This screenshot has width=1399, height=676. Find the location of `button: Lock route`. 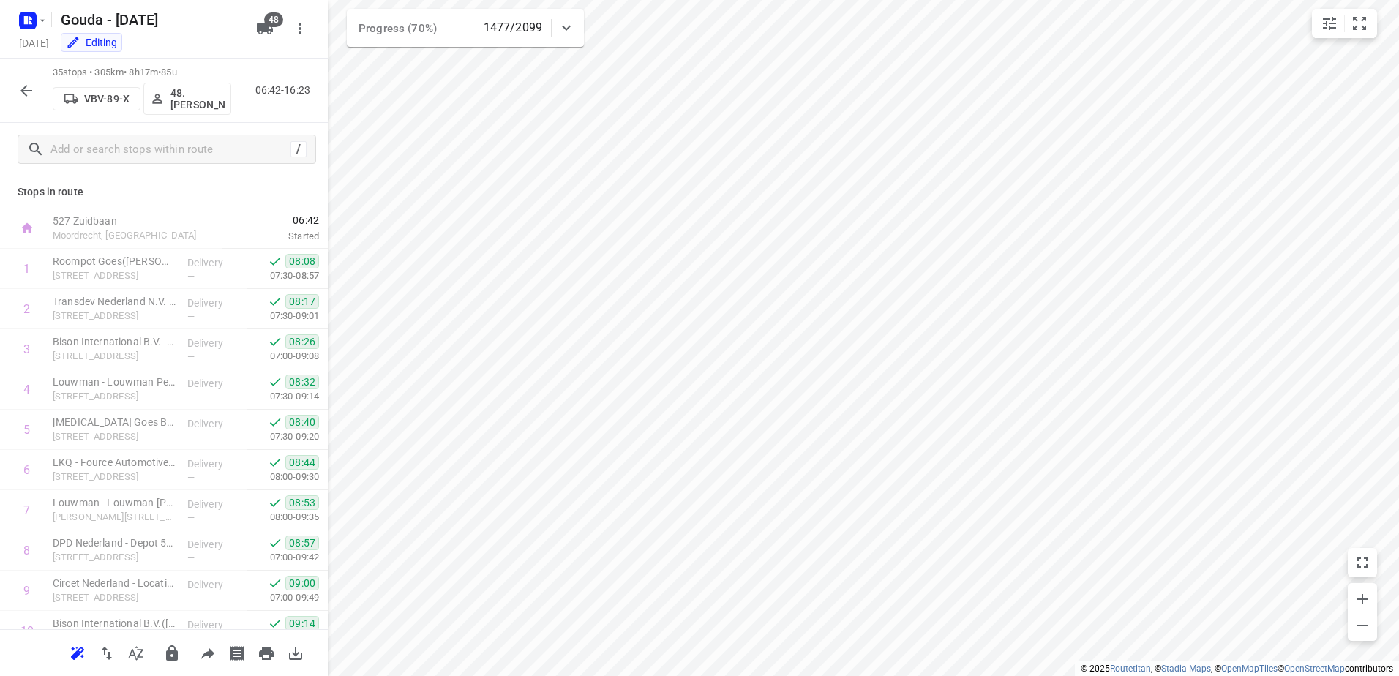

button: Lock route is located at coordinates (172, 653).